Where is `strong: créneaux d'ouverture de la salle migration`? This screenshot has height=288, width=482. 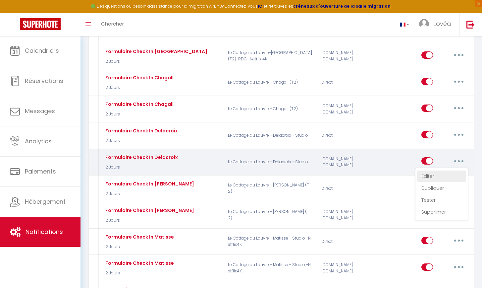
strong: créneaux d'ouverture de la salle migration is located at coordinates (342, 6).